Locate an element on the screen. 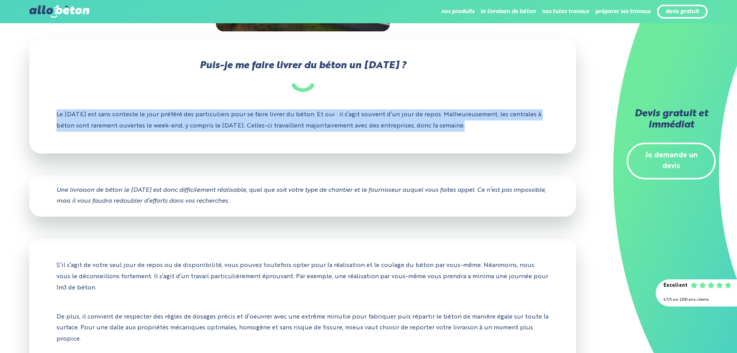 This screenshot has height=353, width=737. p: S’il s’agit de votre seul jour de repos ou de disponibilité, vous pouvez toutefois opter pour la ... is located at coordinates (303, 276).